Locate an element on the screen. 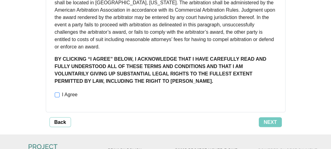  span: Back is located at coordinates (60, 122).